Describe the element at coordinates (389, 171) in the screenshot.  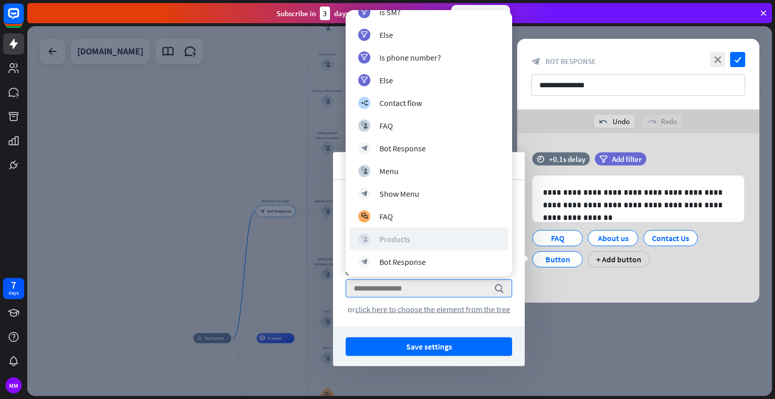
I see `div: Menu` at that location.